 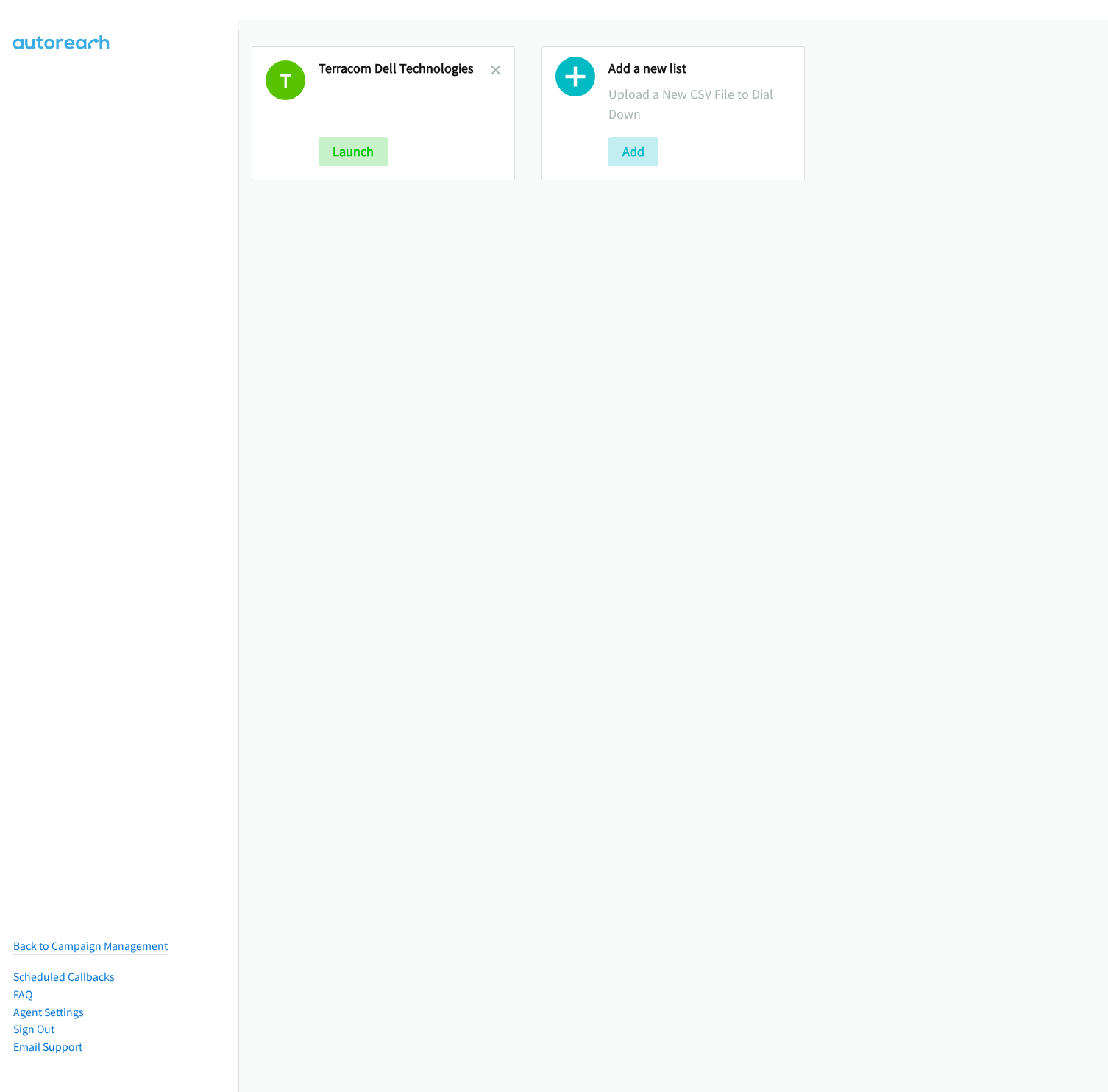 I want to click on h2: Terracom Dell Technologies, so click(x=404, y=69).